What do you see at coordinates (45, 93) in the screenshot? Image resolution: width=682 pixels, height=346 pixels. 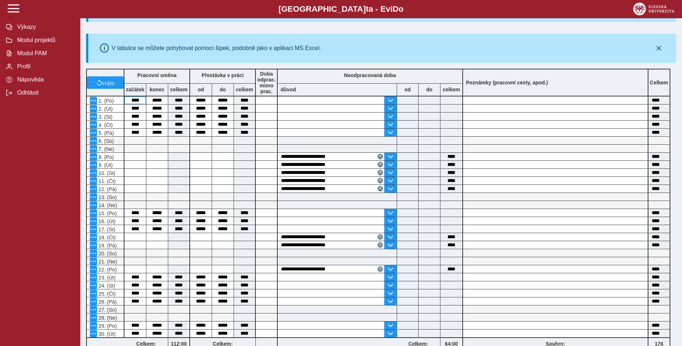 I see `span: Odhlásit` at bounding box center [45, 93].